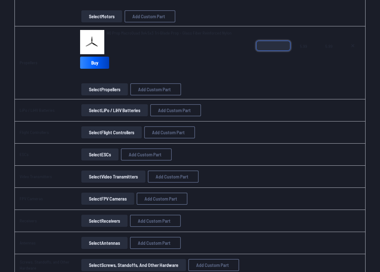  I want to click on a: SelectAntennas, so click(104, 243).